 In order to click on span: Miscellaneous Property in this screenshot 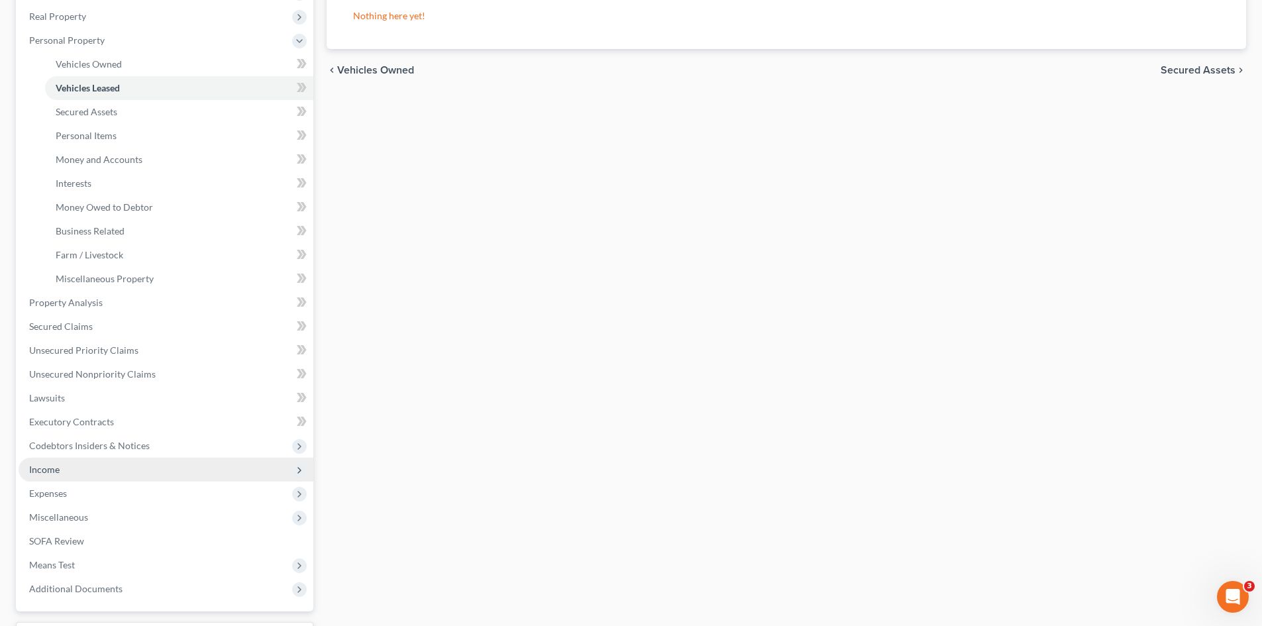, I will do `click(105, 278)`.